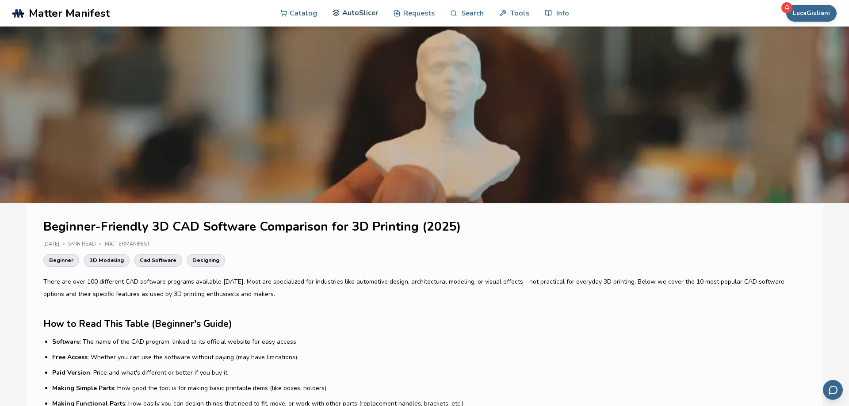 The height and width of the screenshot is (406, 849). What do you see at coordinates (158, 260) in the screenshot?
I see `a: Cad Software` at bounding box center [158, 260].